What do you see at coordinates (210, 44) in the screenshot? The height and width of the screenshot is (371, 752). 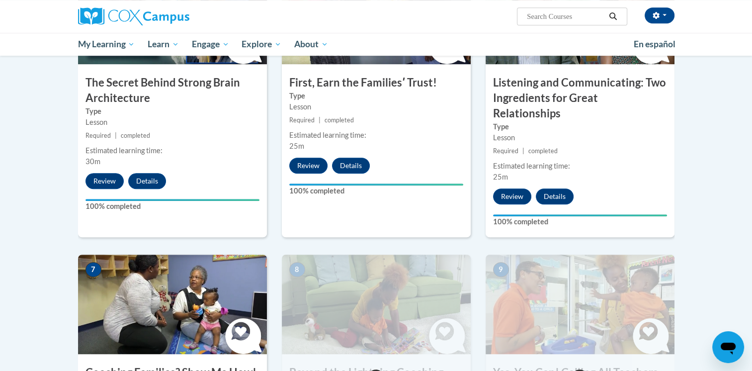 I see `span: Engage` at bounding box center [210, 44].